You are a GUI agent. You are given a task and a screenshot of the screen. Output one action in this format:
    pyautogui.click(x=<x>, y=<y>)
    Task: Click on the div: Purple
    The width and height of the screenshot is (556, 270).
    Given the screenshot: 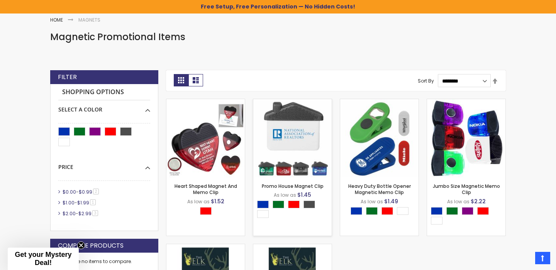 What is the action you would take?
    pyautogui.click(x=468, y=211)
    